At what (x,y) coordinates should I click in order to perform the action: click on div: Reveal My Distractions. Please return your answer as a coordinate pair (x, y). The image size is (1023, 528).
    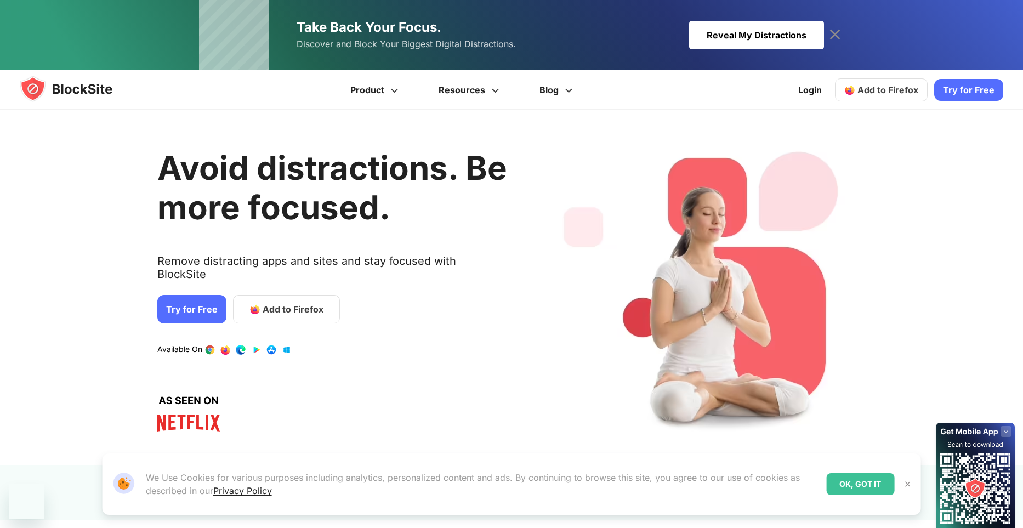
    Looking at the image, I should click on (757, 35).